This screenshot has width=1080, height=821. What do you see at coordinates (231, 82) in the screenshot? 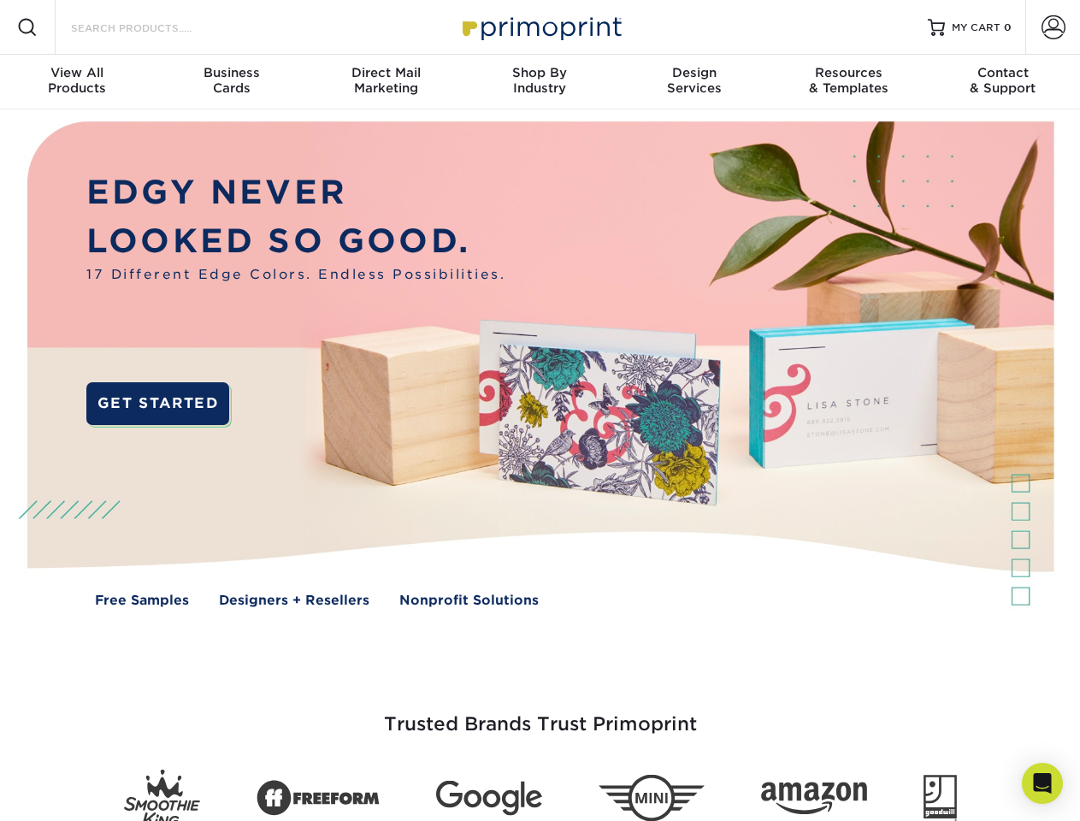
I see `a: BusinessCards` at bounding box center [231, 82].